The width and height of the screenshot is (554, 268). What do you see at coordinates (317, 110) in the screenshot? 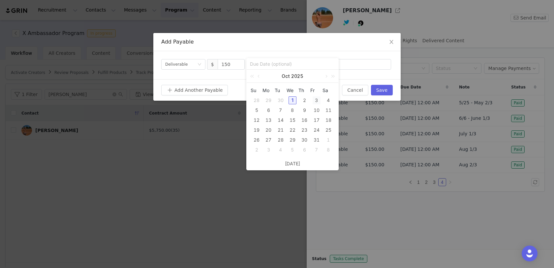
I see `div: 10` at bounding box center [317, 110].